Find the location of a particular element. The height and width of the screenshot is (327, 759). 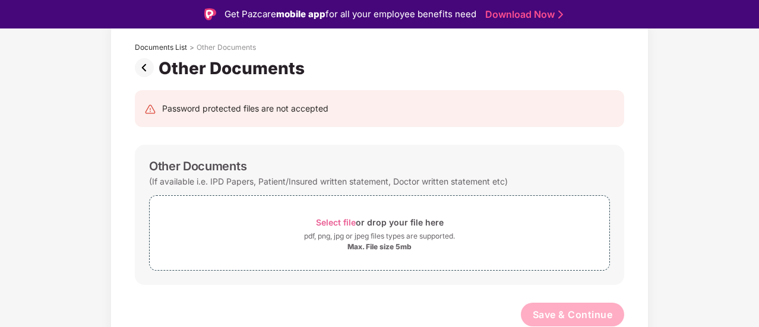

div: Documents List is located at coordinates (161, 48).